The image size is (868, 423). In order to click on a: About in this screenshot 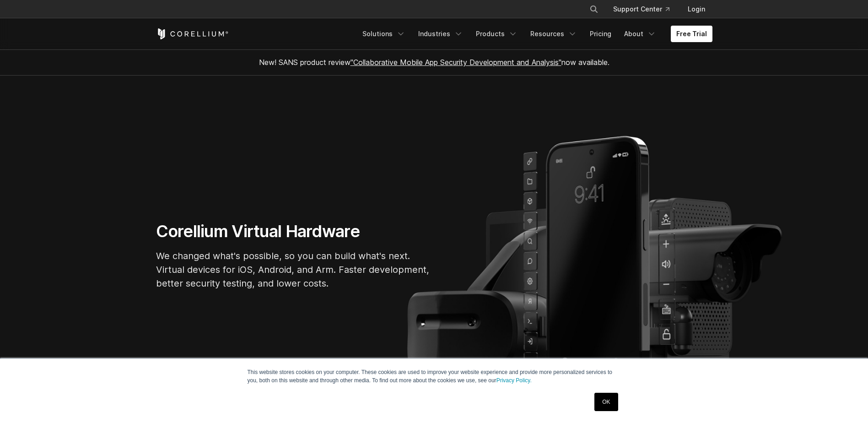, I will do `click(640, 34)`.